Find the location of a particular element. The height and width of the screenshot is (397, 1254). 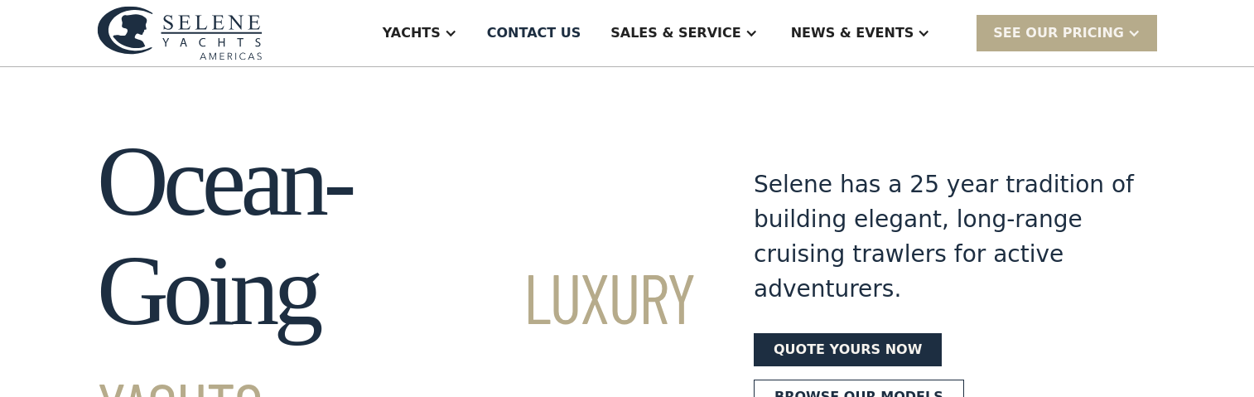

img: logo is located at coordinates (180, 32).